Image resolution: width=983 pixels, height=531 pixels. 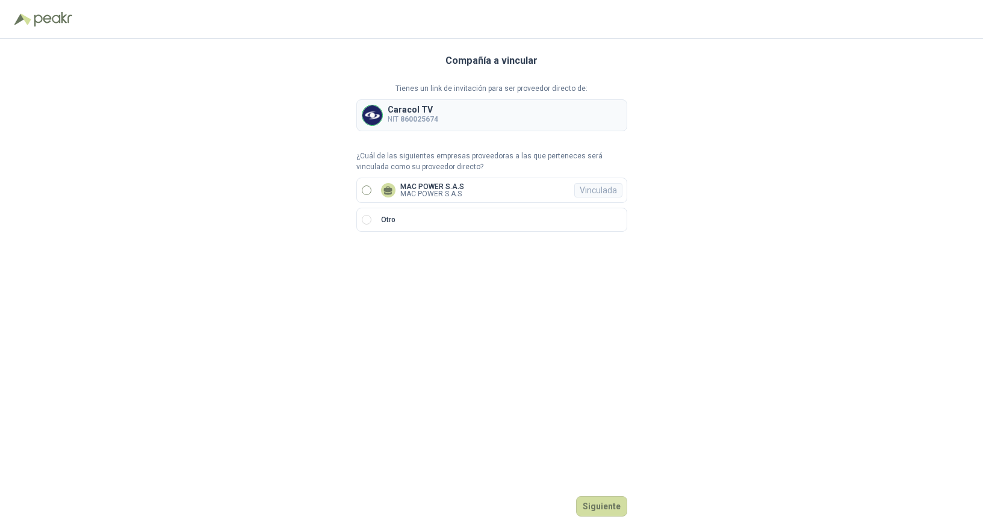 What do you see at coordinates (491, 61) in the screenshot?
I see `h3: Compañía a vincular` at bounding box center [491, 61].